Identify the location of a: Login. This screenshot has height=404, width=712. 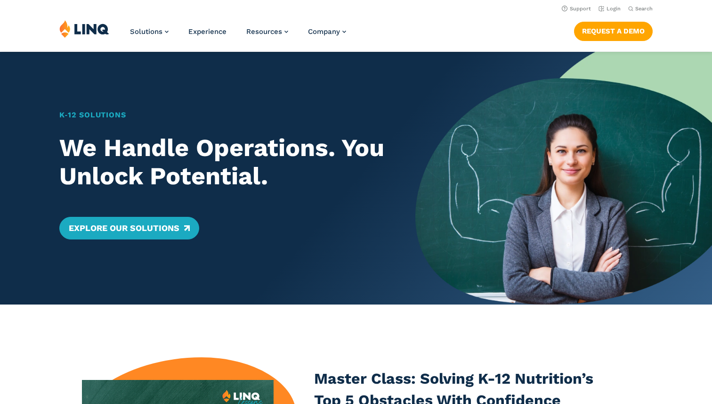
(609, 8).